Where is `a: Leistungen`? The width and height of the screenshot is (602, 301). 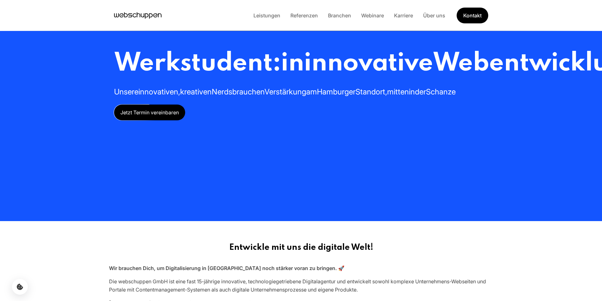 a: Leistungen is located at coordinates (267, 15).